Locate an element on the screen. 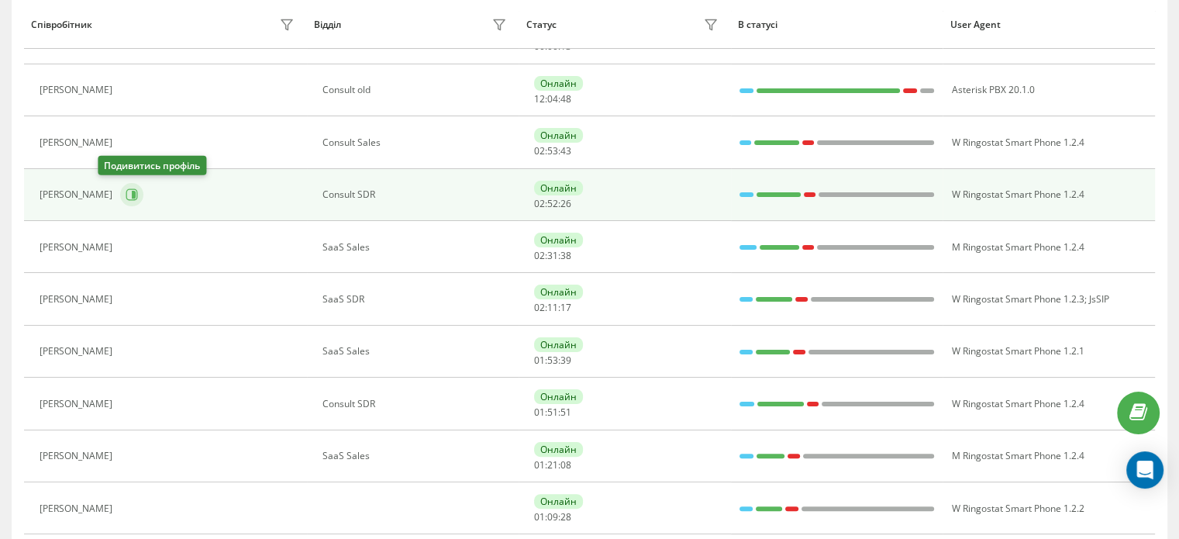 This screenshot has height=539, width=1179. span: 28 is located at coordinates (566, 516).